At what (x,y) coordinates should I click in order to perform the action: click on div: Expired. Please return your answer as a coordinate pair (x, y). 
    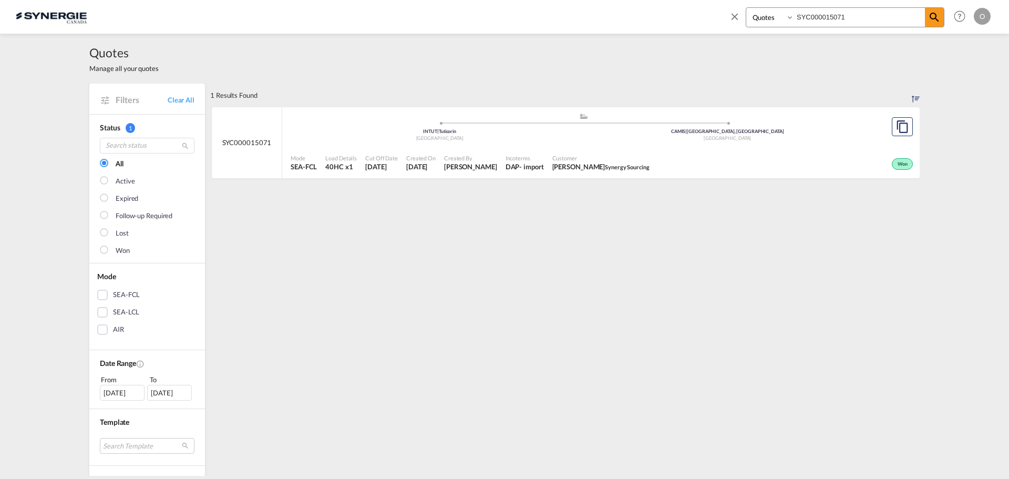
    Looking at the image, I should click on (127, 199).